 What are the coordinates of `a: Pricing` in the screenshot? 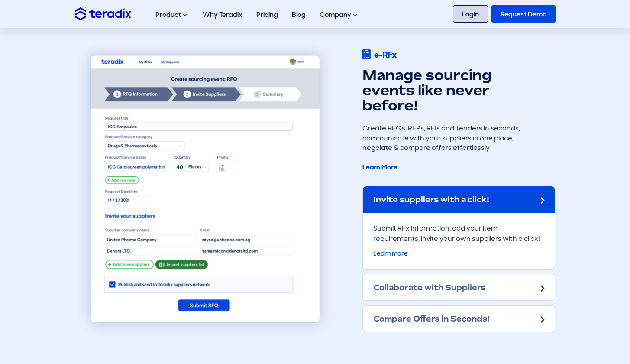 It's located at (267, 14).